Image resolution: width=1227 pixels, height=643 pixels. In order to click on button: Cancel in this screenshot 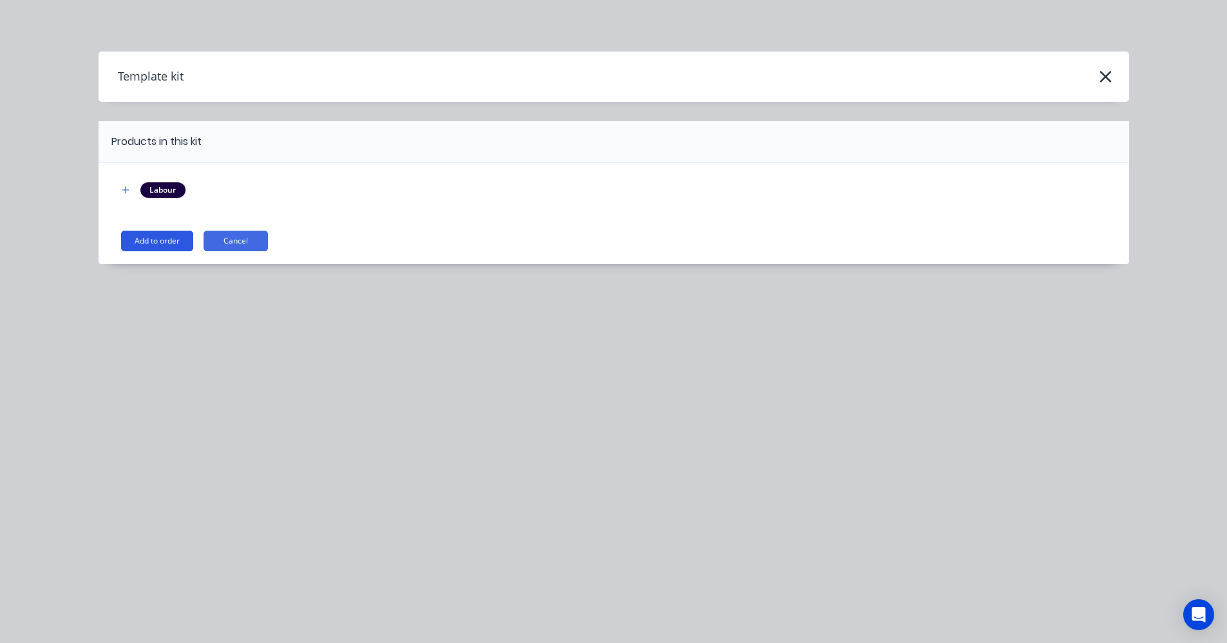, I will do `click(236, 241)`.